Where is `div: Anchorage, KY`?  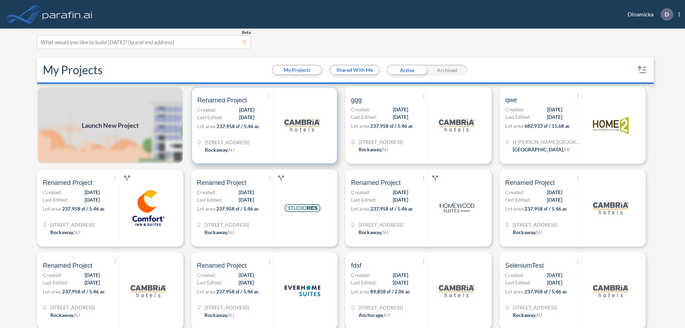
div: Anchorage, KY is located at coordinates (374, 315).